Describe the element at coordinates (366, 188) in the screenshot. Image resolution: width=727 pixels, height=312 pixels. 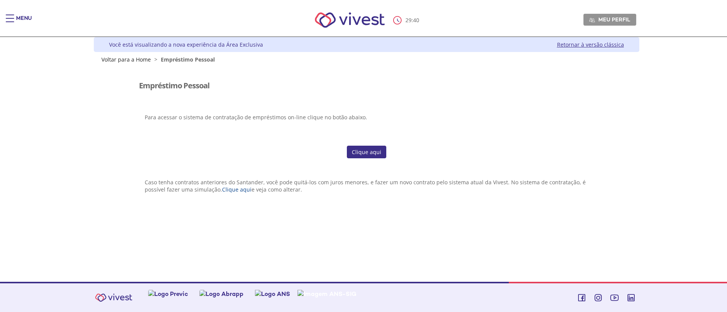
I see `section: <span lang="pt-BR" dir="ltr">Visualizador do Conteúdo da Web</span> 1` at that location.